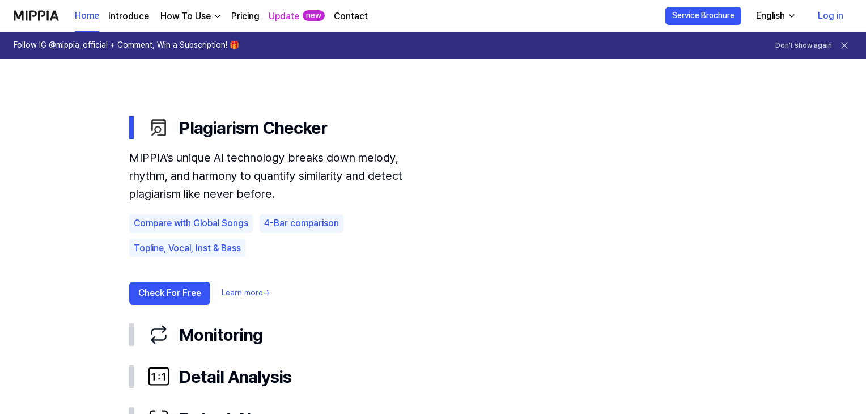 The image size is (866, 414). I want to click on button: Check For Free, so click(169, 293).